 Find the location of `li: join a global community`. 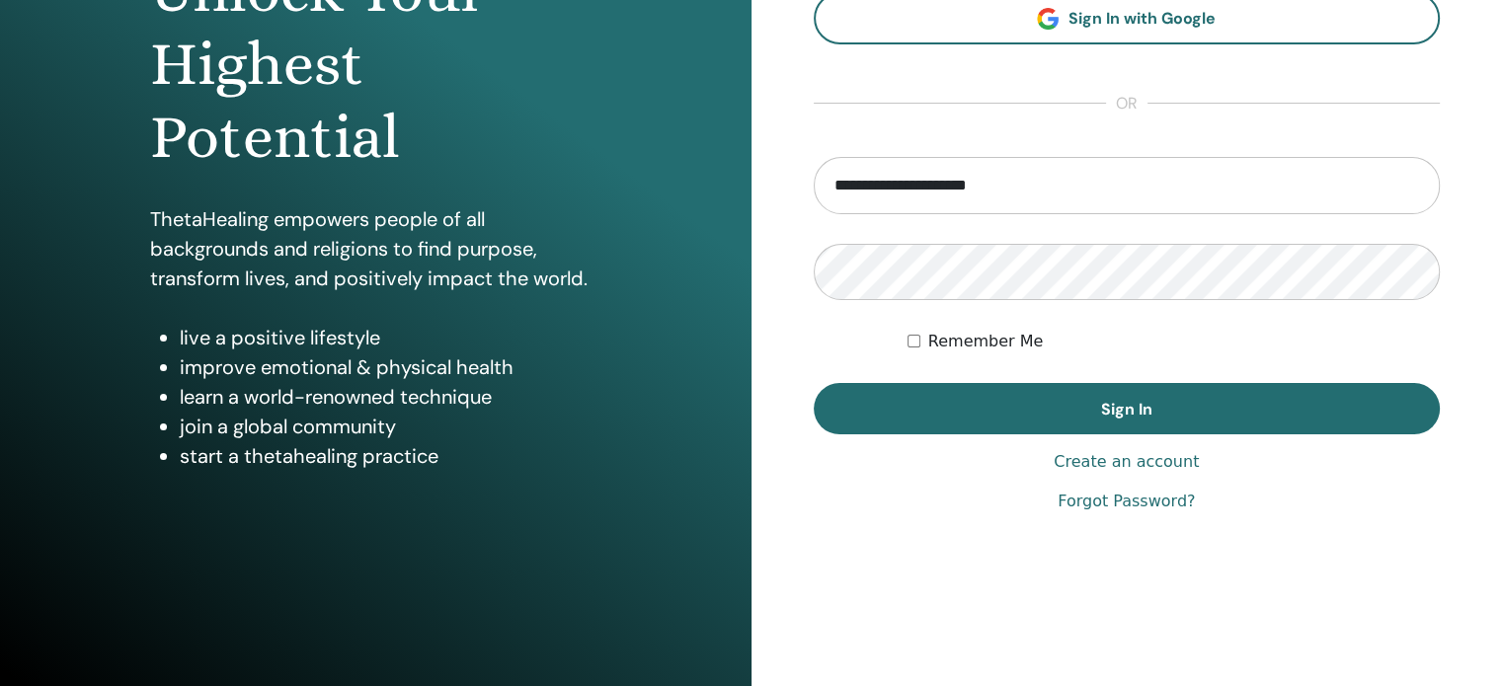

li: join a global community is located at coordinates (390, 427).